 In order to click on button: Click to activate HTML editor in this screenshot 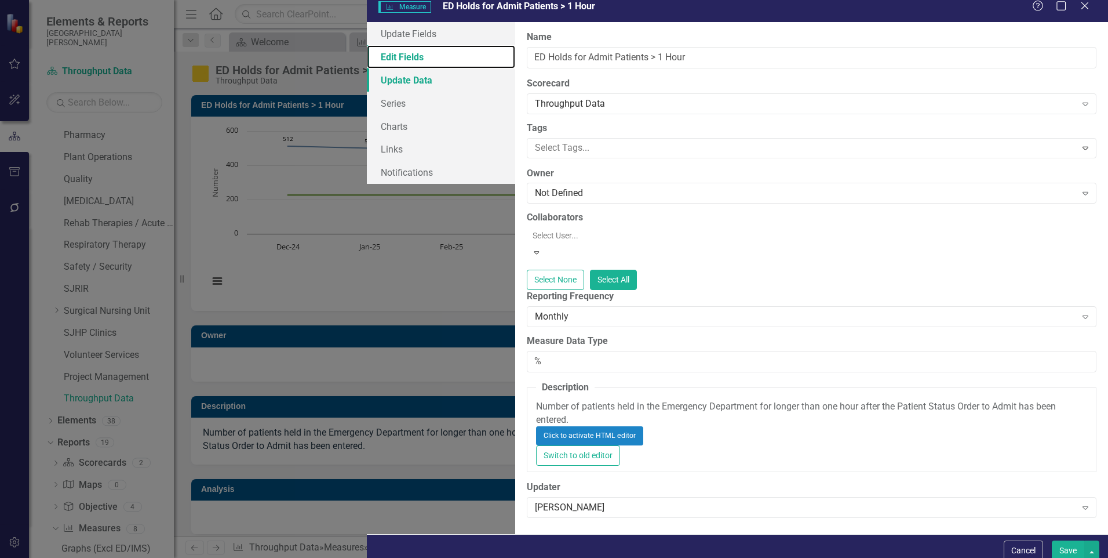, I will do `click(590, 435)`.